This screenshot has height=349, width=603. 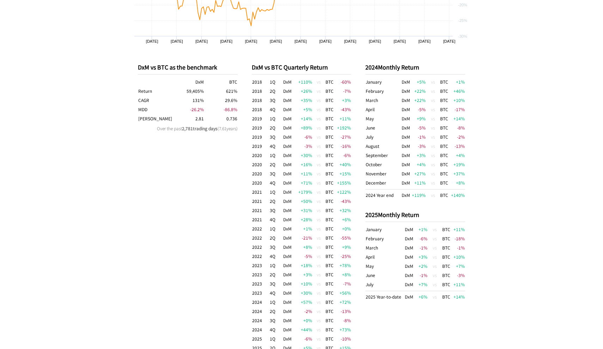 What do you see at coordinates (343, 265) in the screenshot?
I see `td: +78 %` at bounding box center [343, 265].